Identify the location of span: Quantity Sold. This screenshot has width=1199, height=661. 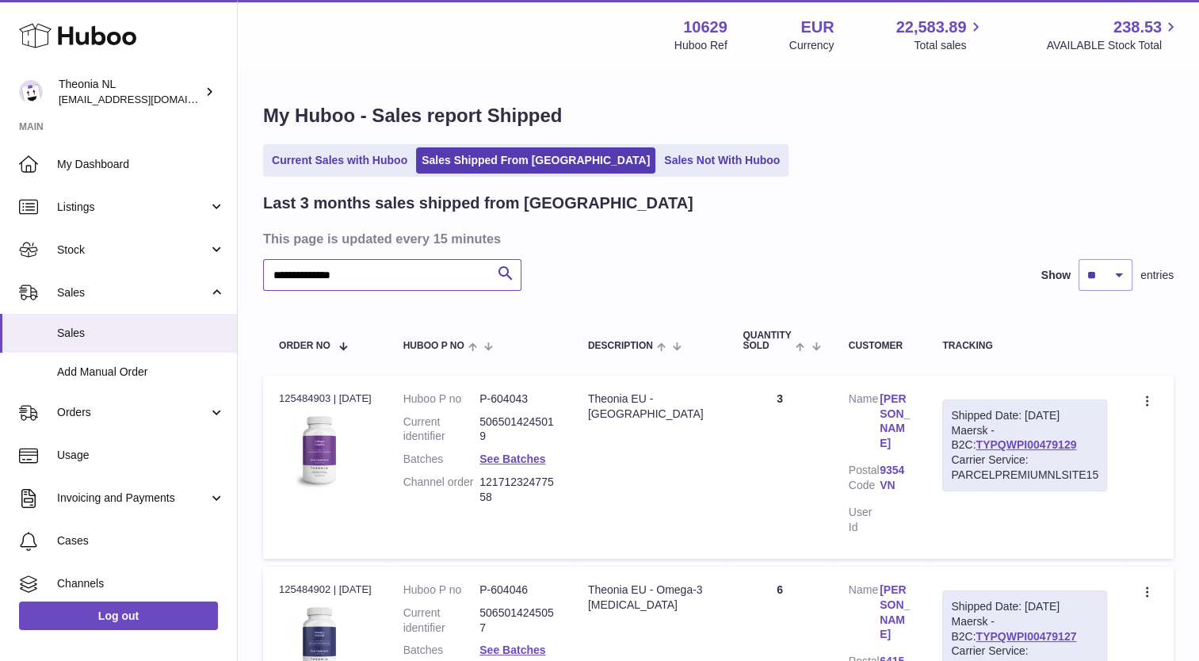
(767, 341).